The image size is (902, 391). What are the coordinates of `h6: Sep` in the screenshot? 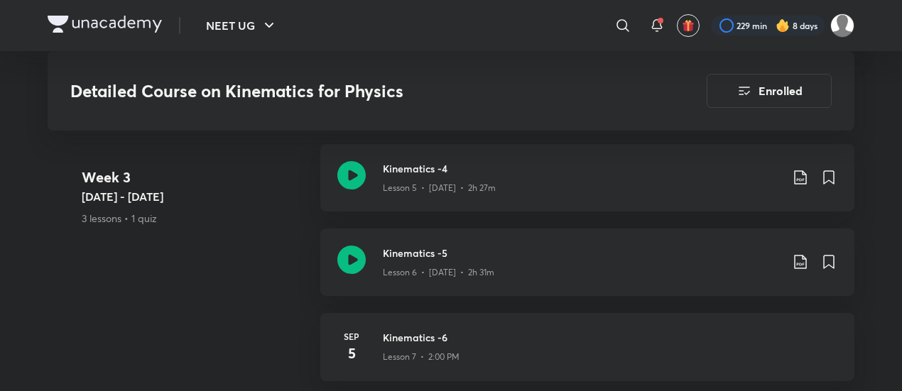 It's located at (351, 336).